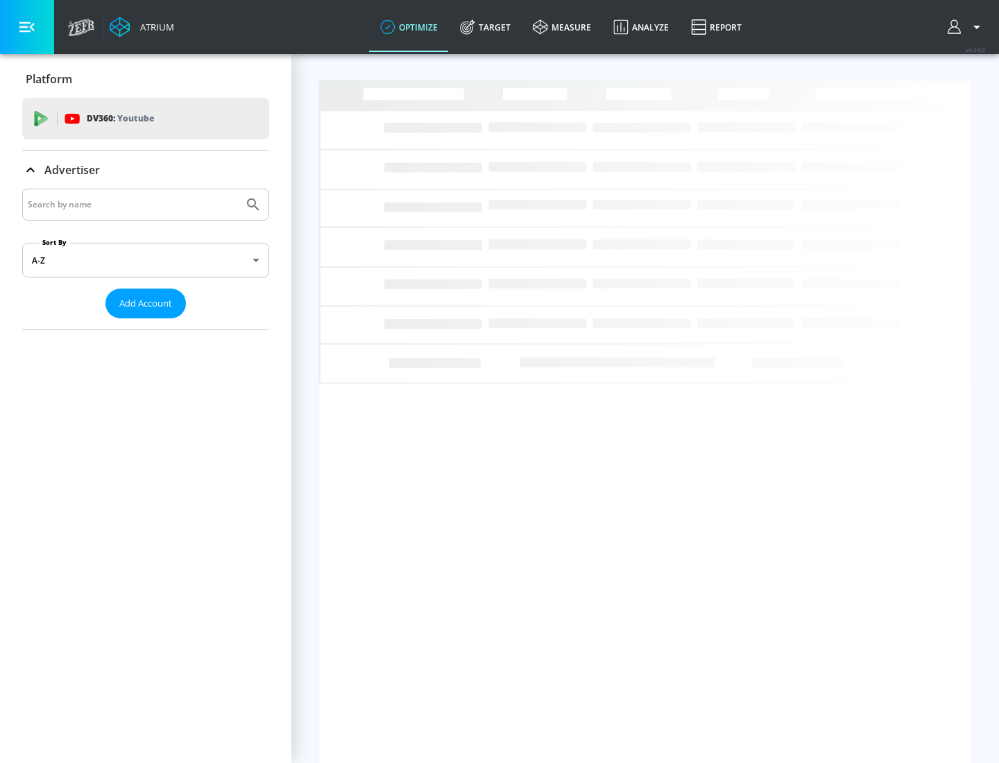 The width and height of the screenshot is (999, 763). I want to click on a: measure, so click(562, 27).